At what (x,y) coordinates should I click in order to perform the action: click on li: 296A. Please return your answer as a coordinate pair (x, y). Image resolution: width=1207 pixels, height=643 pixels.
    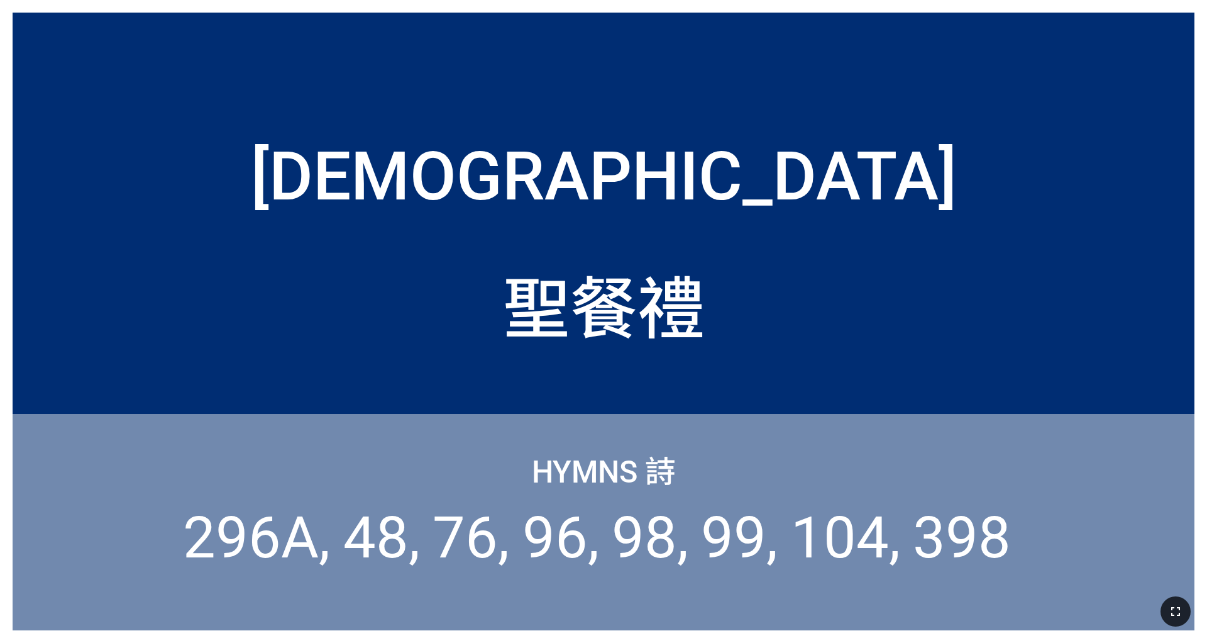
    Looking at the image, I should click on (257, 537).